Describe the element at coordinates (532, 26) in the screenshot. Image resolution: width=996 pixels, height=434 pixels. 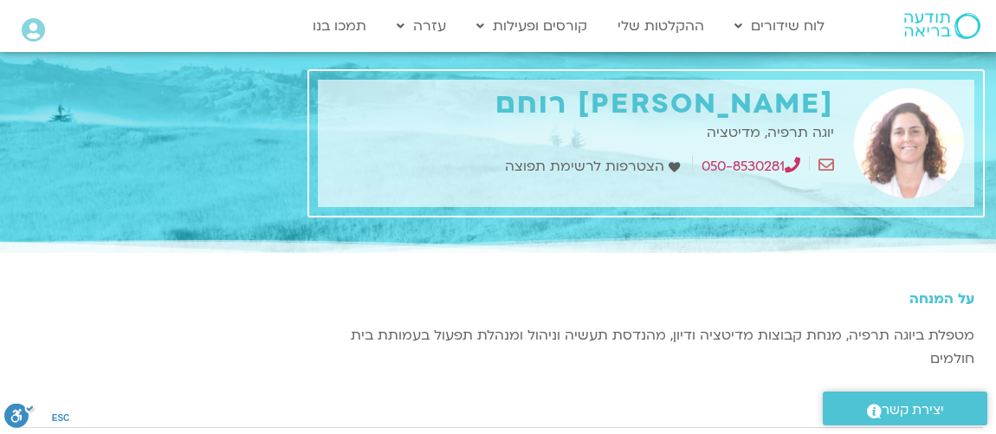
I see `a: קורסים ופעילות` at that location.